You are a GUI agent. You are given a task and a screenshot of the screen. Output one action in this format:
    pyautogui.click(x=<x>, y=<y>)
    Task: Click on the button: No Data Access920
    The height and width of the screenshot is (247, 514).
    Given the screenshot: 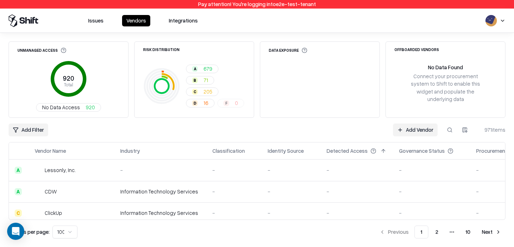 What is the action you would take?
    pyautogui.click(x=69, y=107)
    